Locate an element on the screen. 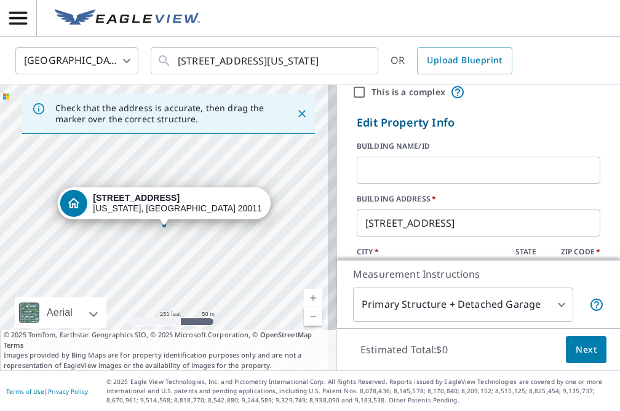  label: BUILDING NAME/ID is located at coordinates (478, 146).